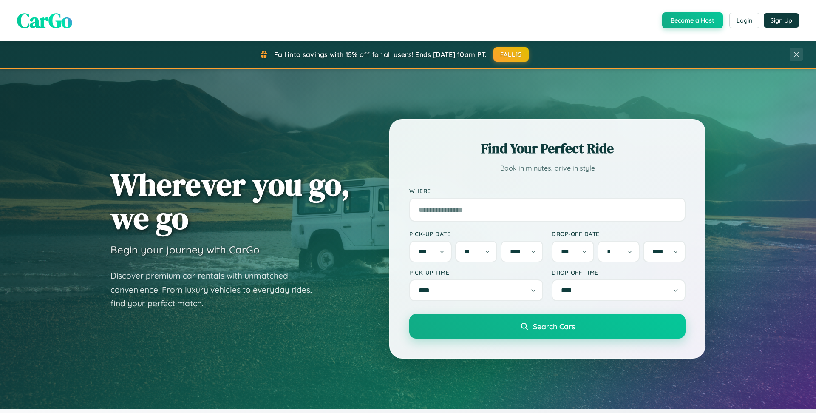 The width and height of the screenshot is (816, 413). Describe the element at coordinates (45, 20) in the screenshot. I see `span: CarGo` at that location.